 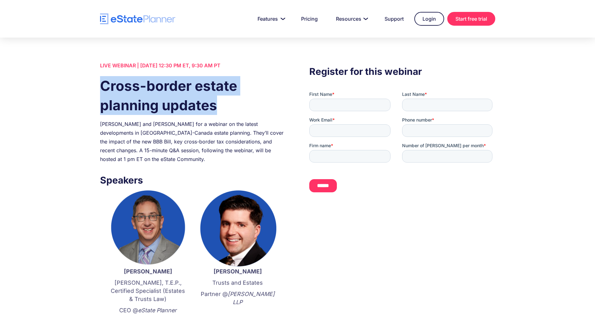 What do you see at coordinates (309, 19) in the screenshot?
I see `a: Pricing` at bounding box center [309, 19].